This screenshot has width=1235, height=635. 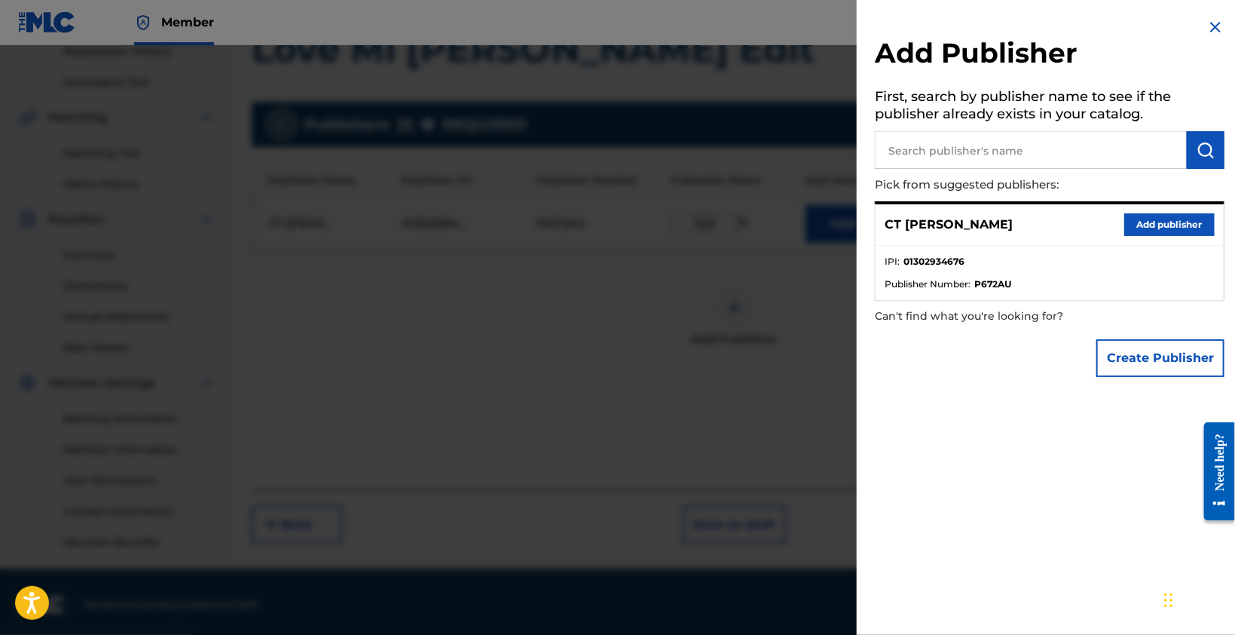 What do you see at coordinates (892, 262) in the screenshot?
I see `span: IPI :` at bounding box center [892, 262].